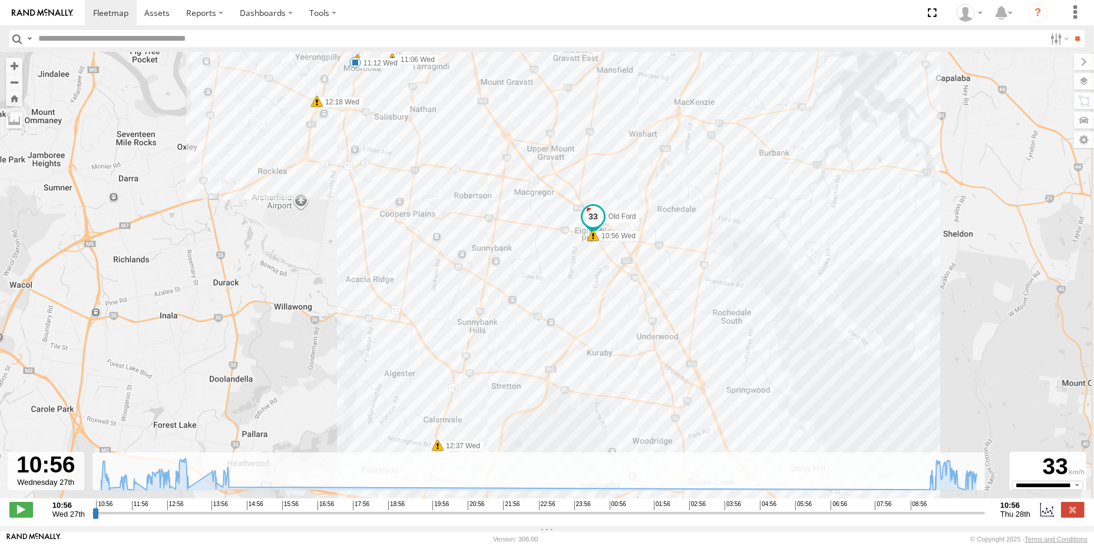 This screenshot has height=545, width=1094. What do you see at coordinates (768, 505) in the screenshot?
I see `span: 04:56` at bounding box center [768, 505].